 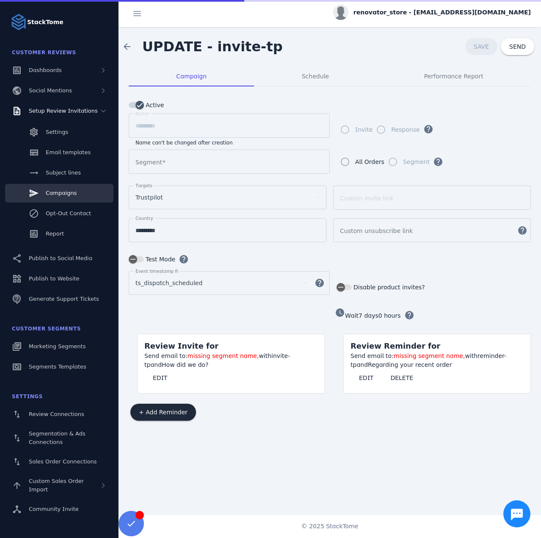 What do you see at coordinates (142, 113) in the screenshot?
I see `mat-label: Name` at bounding box center [142, 113].